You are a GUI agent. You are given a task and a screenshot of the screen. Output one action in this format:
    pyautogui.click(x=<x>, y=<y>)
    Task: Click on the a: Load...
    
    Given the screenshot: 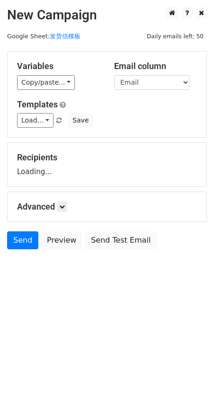 What is the action you would take?
    pyautogui.click(x=35, y=120)
    